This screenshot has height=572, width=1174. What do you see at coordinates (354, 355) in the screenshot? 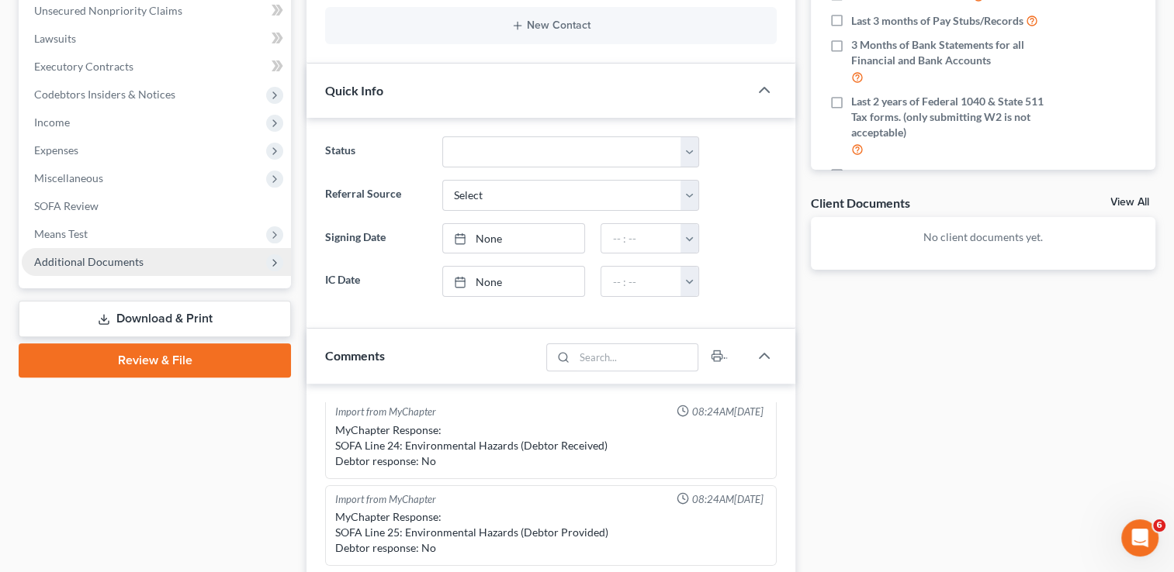
I see `span: Comments` at bounding box center [354, 355].